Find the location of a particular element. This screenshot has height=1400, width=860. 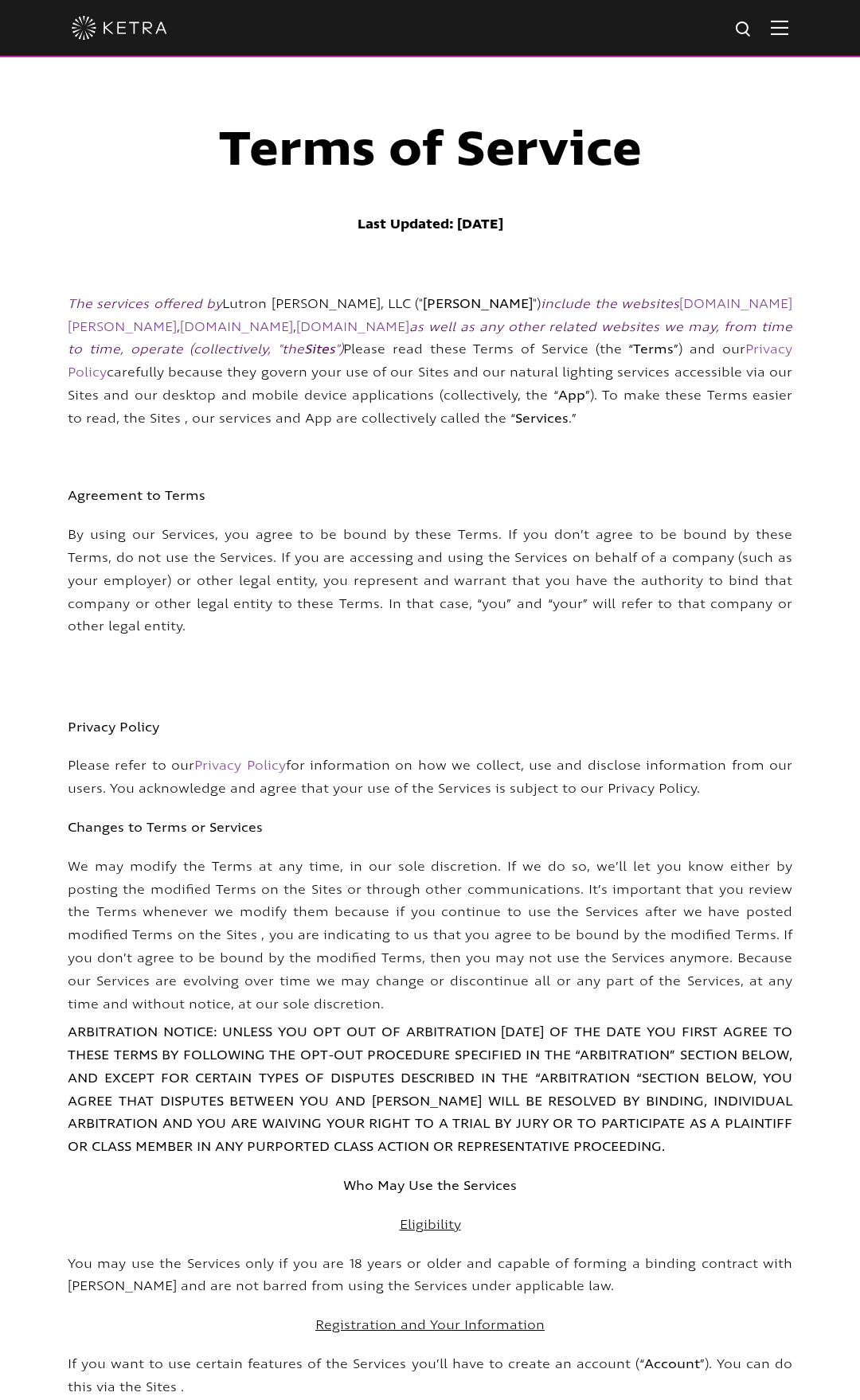

strong: App is located at coordinates (571, 395).